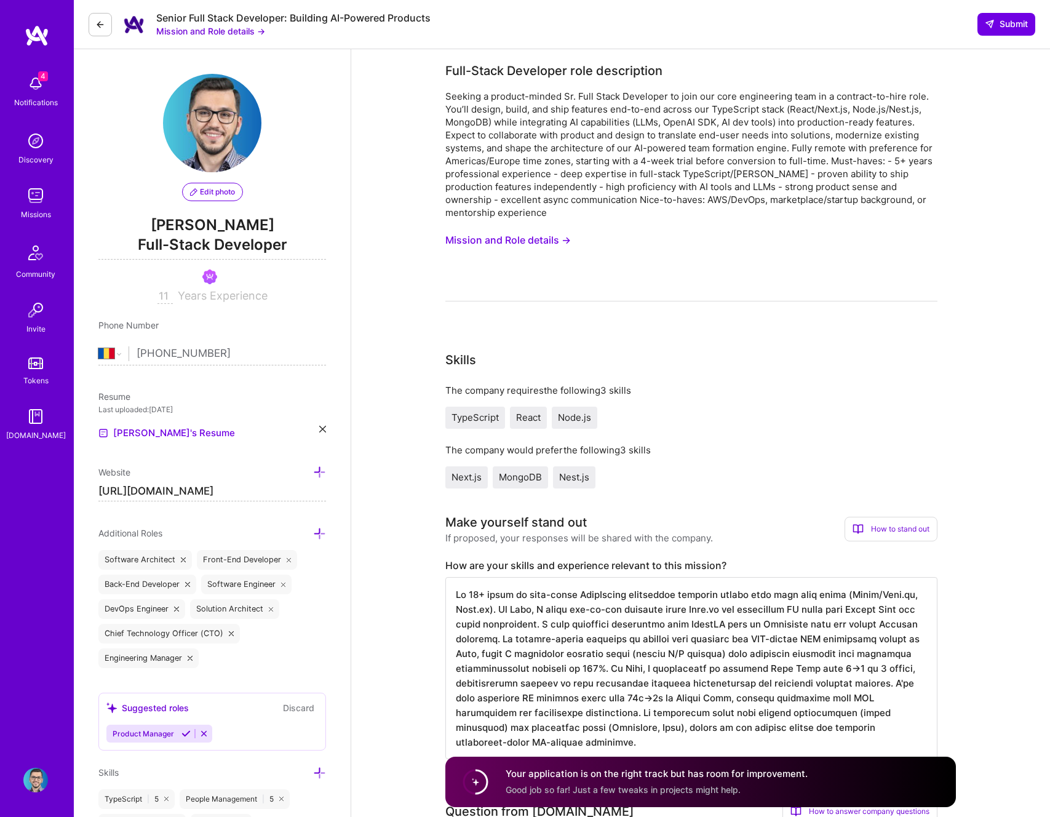  What do you see at coordinates (204, 733) in the screenshot?
I see `i: Reject` at bounding box center [204, 733].